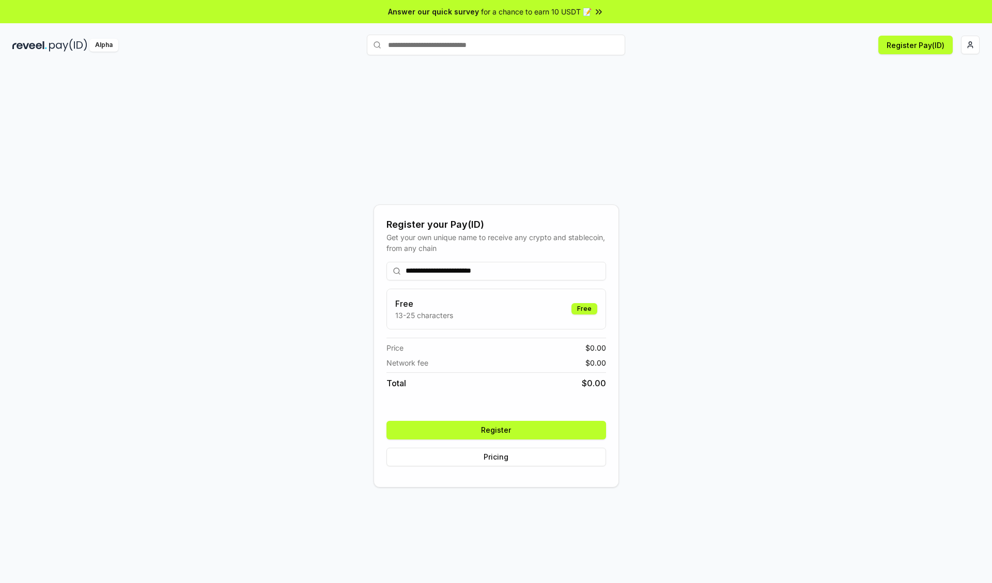 This screenshot has height=583, width=992. I want to click on button: Register Pay(ID), so click(915, 45).